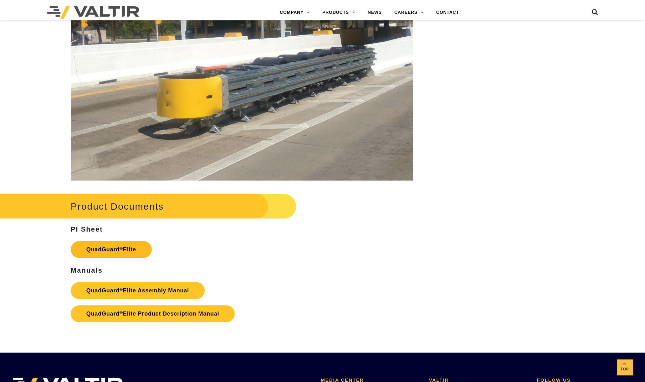 The width and height of the screenshot is (645, 382). I want to click on strong: PI Sheet, so click(87, 229).